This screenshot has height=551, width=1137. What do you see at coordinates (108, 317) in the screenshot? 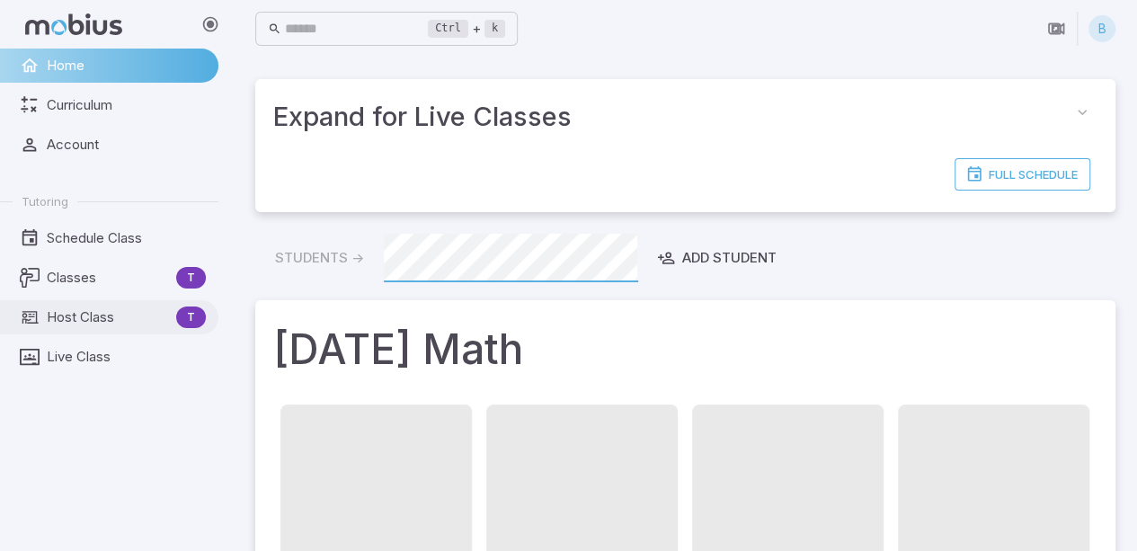
I see `span: Host Class` at bounding box center [108, 317].